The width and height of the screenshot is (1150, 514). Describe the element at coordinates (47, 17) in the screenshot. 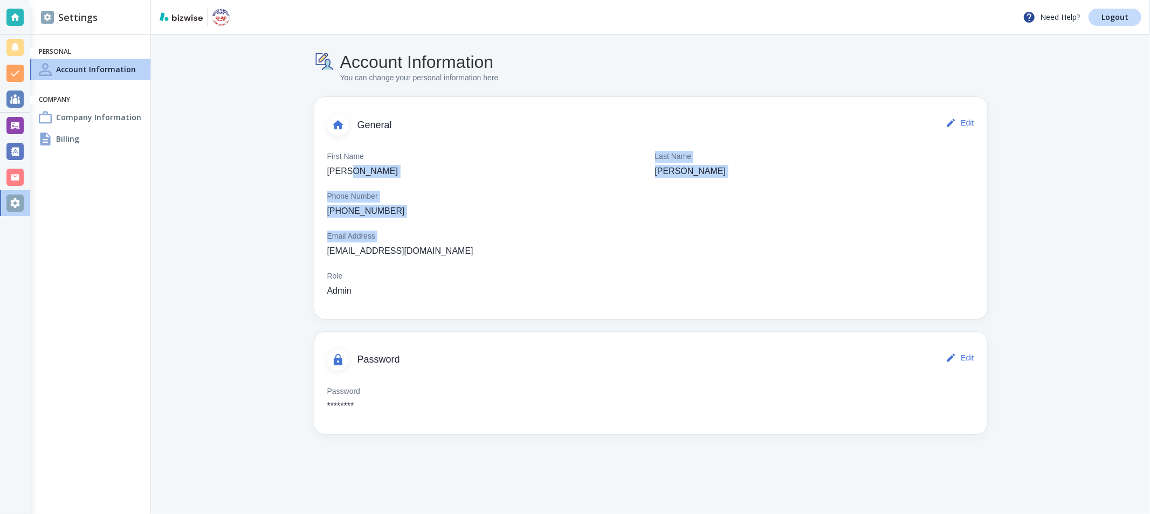

I see `img: DashboardSidebarSettings.svg` at that location.